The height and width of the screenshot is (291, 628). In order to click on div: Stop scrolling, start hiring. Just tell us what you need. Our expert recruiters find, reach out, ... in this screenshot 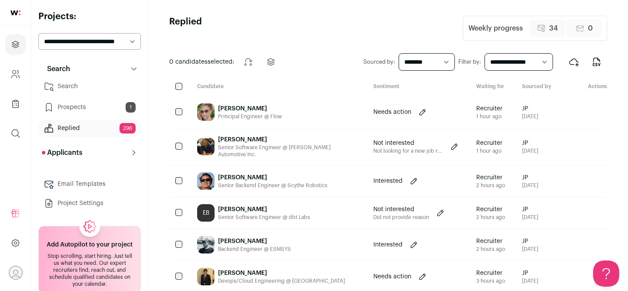, I will do `click(89, 270)`.